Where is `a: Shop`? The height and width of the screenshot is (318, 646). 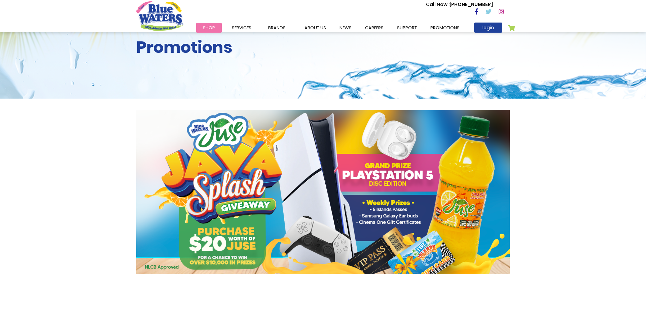
a: Shop is located at coordinates (209, 28).